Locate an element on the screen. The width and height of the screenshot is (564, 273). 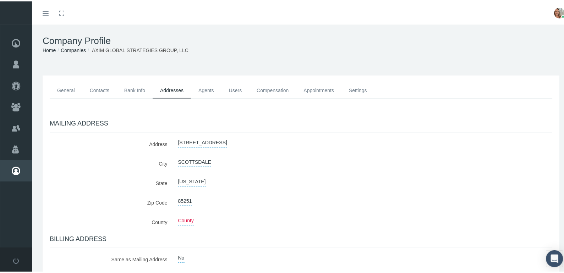
a: Bank Info is located at coordinates (135, 89).